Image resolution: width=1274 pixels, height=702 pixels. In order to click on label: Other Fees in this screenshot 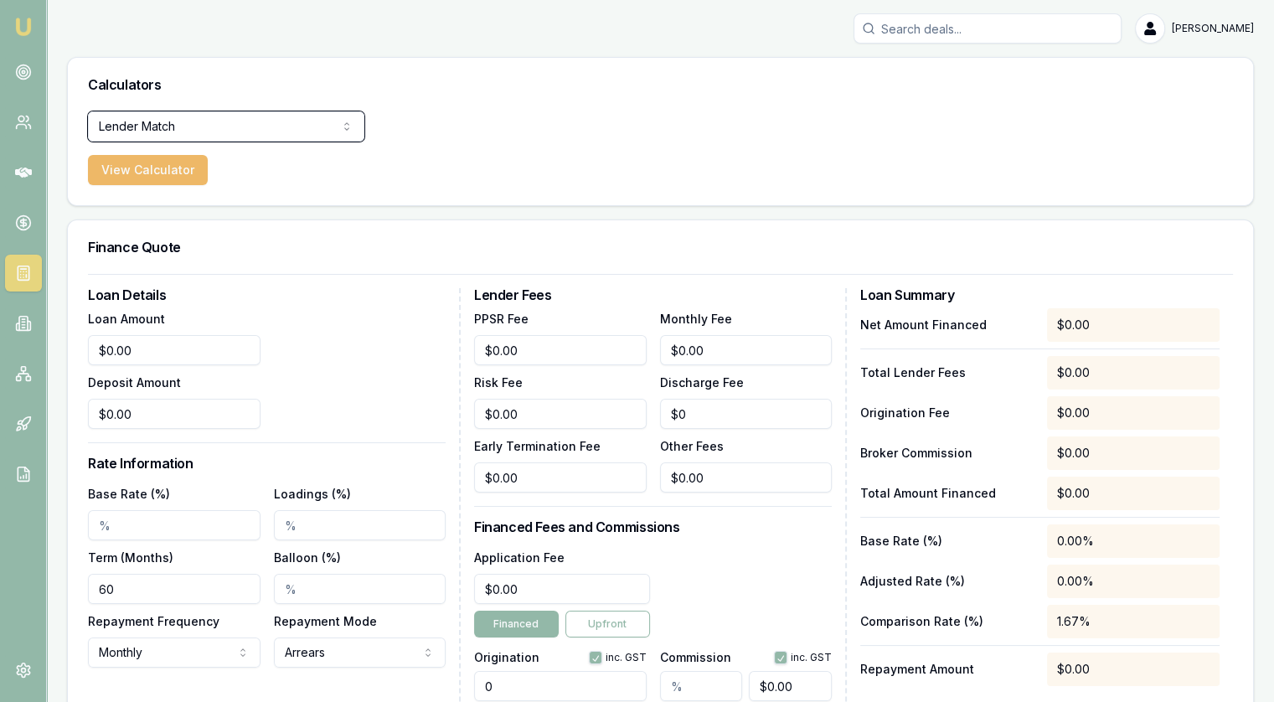, I will do `click(692, 446)`.